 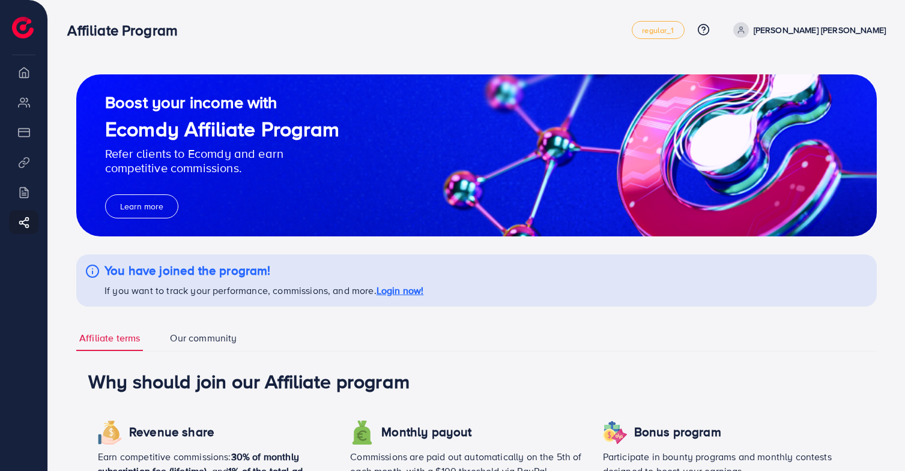 What do you see at coordinates (658, 30) in the screenshot?
I see `a: regular_1` at bounding box center [658, 30].